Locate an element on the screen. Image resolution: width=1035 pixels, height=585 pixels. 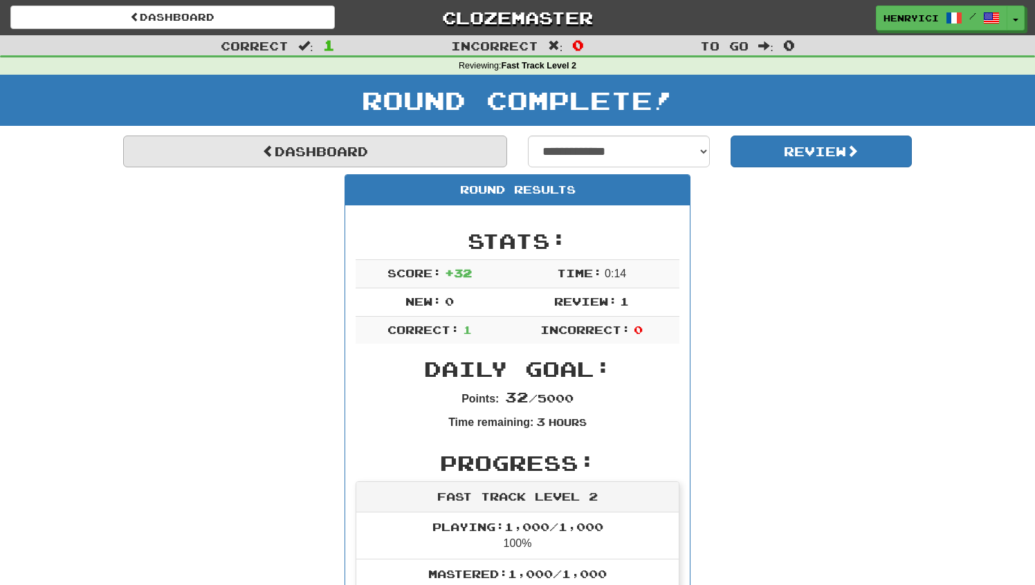
span: Time: is located at coordinates (579, 273).